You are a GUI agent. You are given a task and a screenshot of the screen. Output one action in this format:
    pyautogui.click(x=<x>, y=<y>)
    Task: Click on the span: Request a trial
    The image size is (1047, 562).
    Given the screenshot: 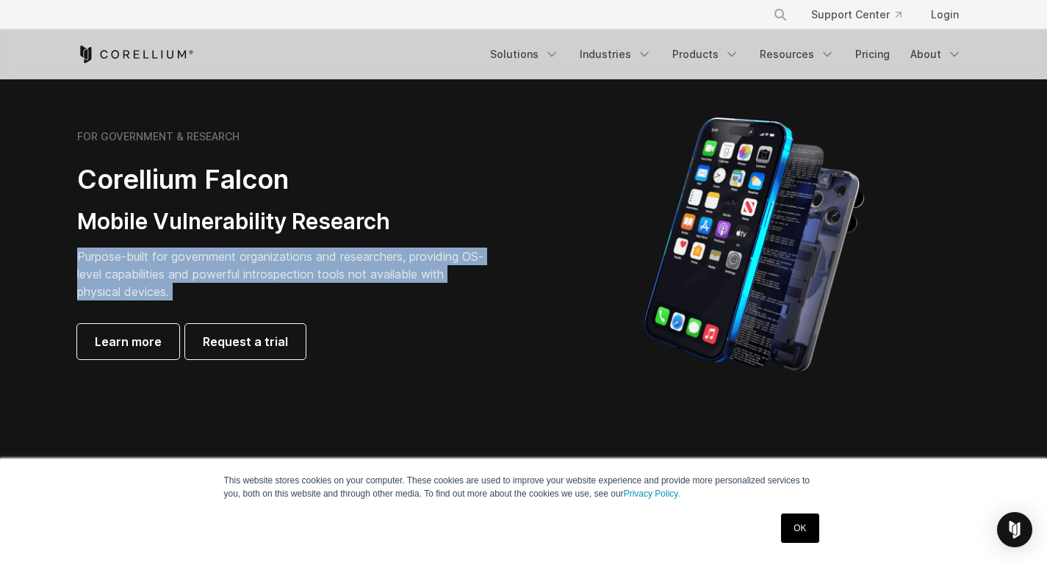 What is the action you would take?
    pyautogui.click(x=245, y=342)
    